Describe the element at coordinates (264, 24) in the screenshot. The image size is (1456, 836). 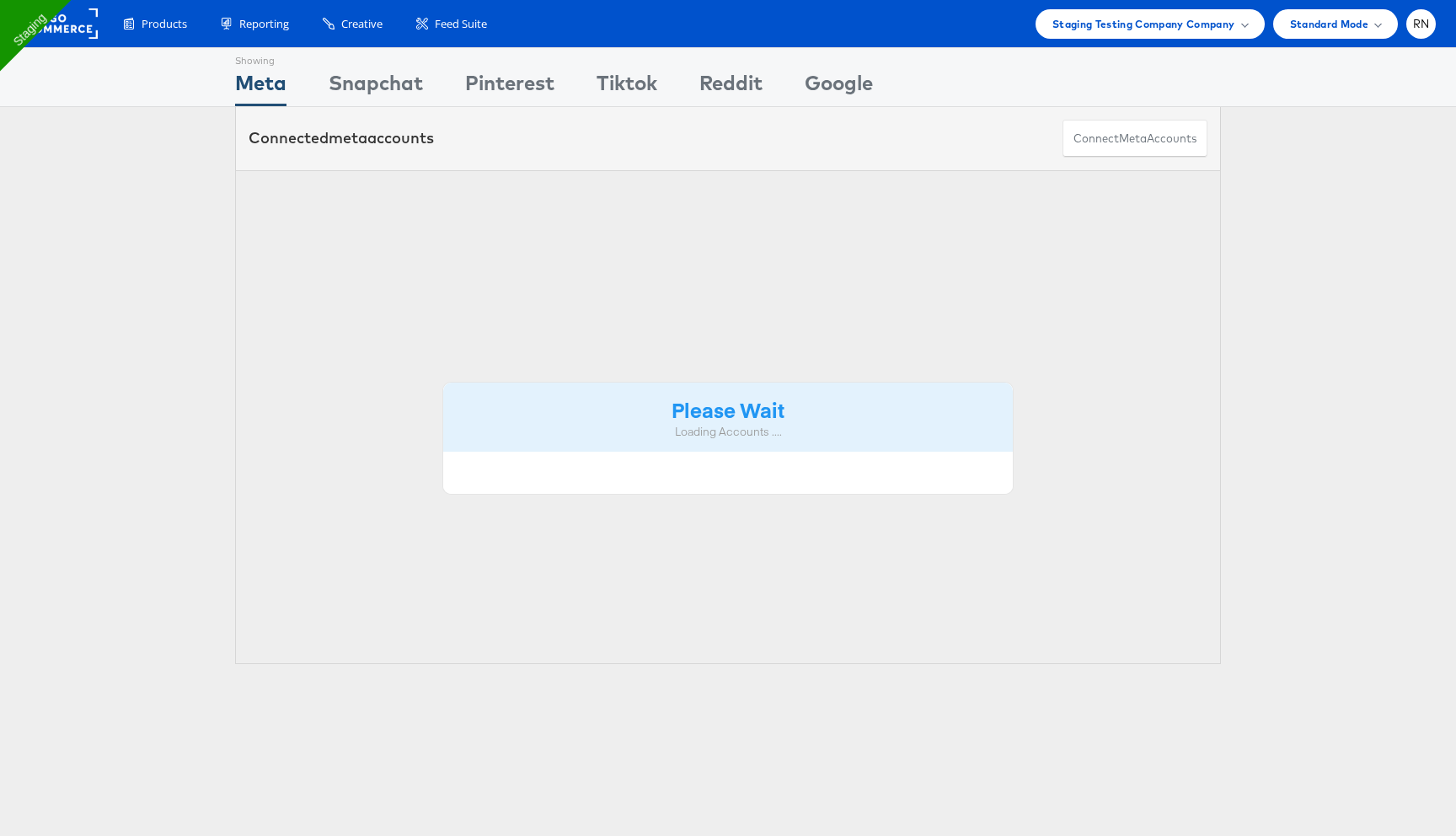
I see `span: Reporting` at that location.